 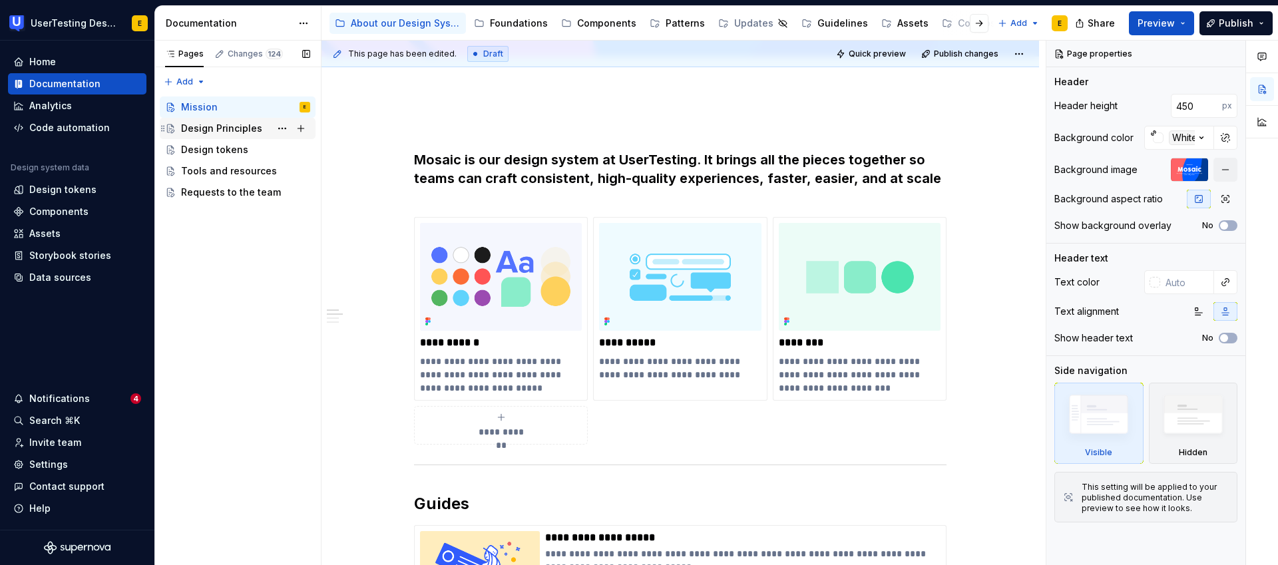 I want to click on a: Supernova Logo, so click(x=77, y=548).